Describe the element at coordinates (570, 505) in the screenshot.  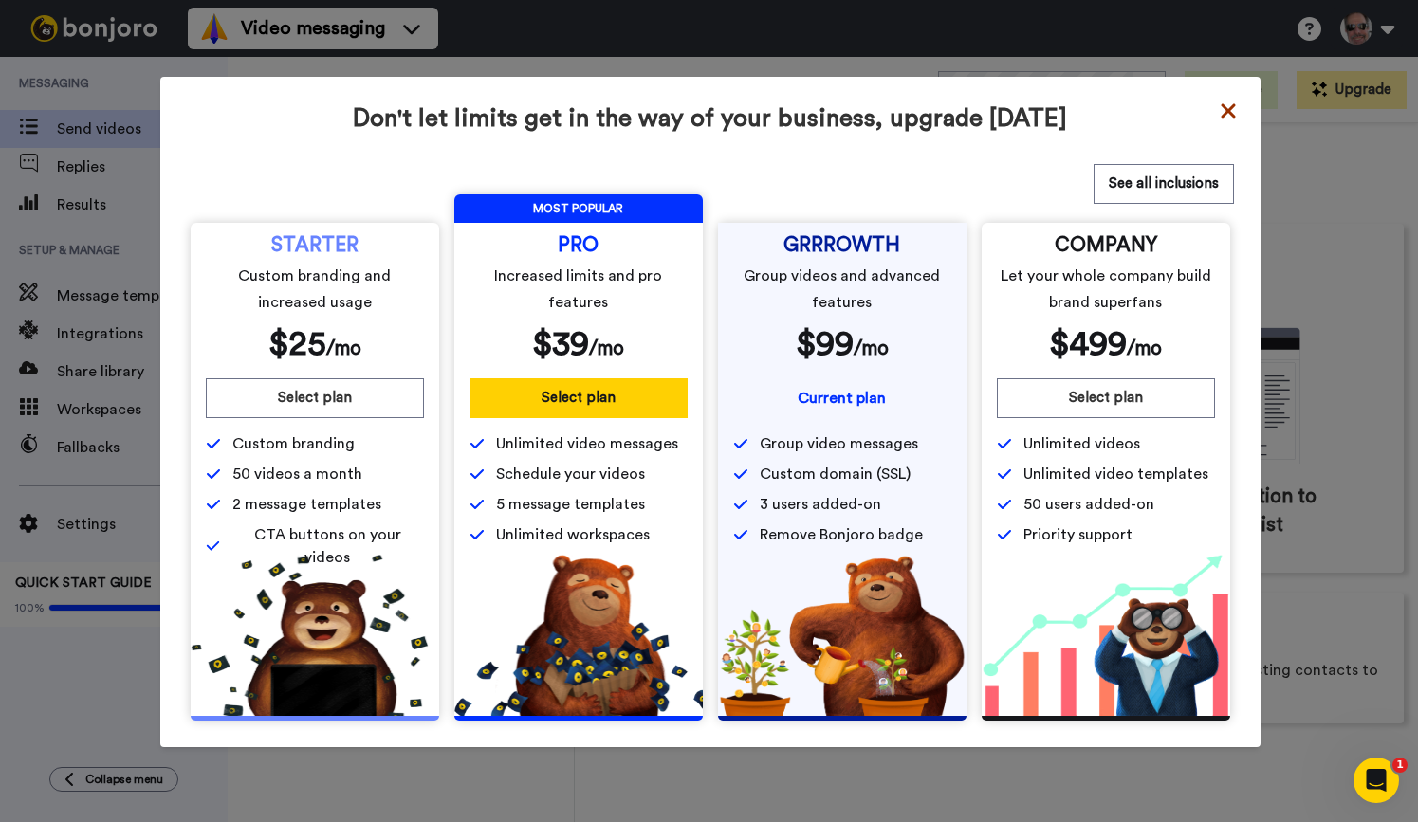
I see `span: 5 message templates` at that location.